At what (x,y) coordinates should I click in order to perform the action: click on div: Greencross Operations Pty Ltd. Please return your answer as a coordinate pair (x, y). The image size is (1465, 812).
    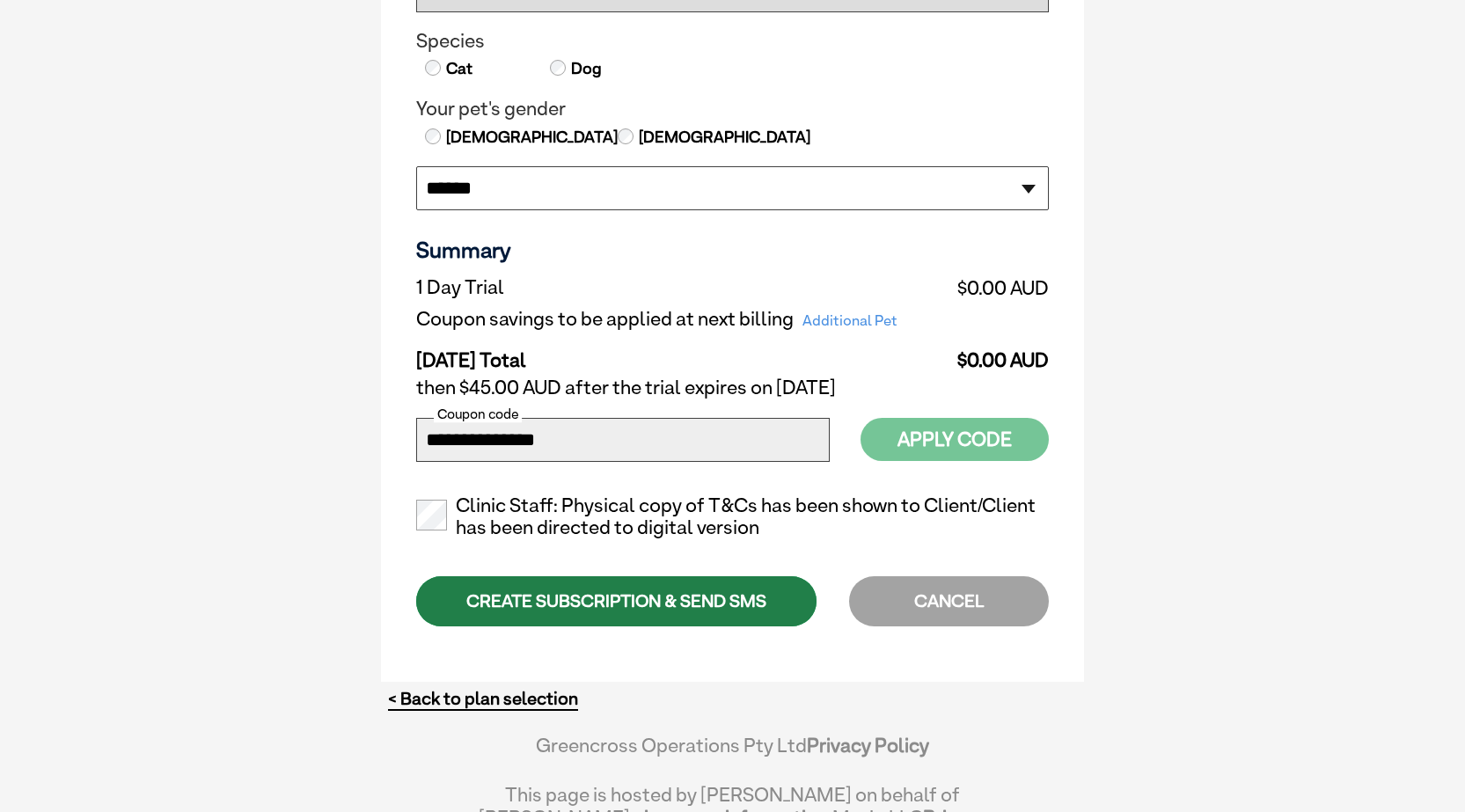
    Looking at the image, I should click on (732, 754).